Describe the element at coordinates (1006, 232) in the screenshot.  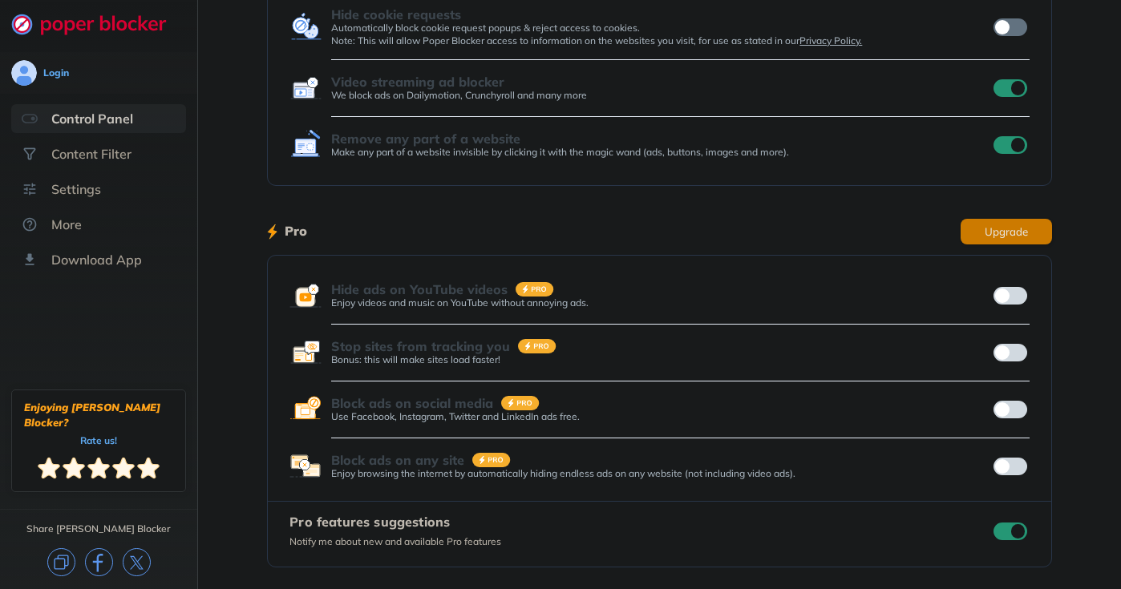
I see `button: Upgrade` at that location.